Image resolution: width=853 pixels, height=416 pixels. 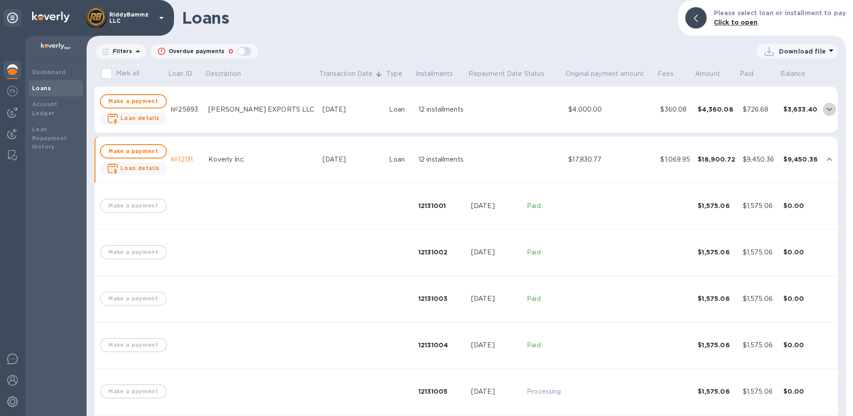 I want to click on div: $3,633.40, so click(x=801, y=109).